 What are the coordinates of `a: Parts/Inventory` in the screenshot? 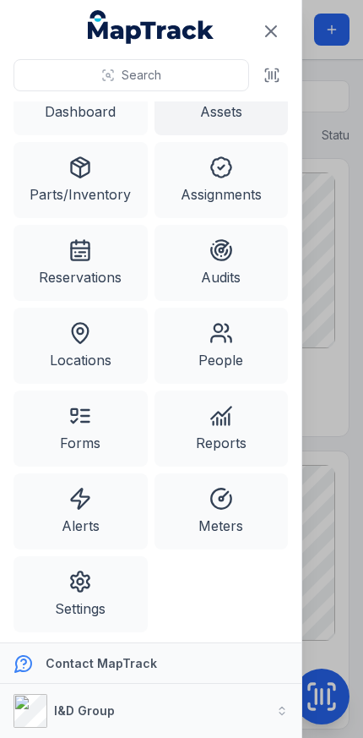 It's located at (80, 180).